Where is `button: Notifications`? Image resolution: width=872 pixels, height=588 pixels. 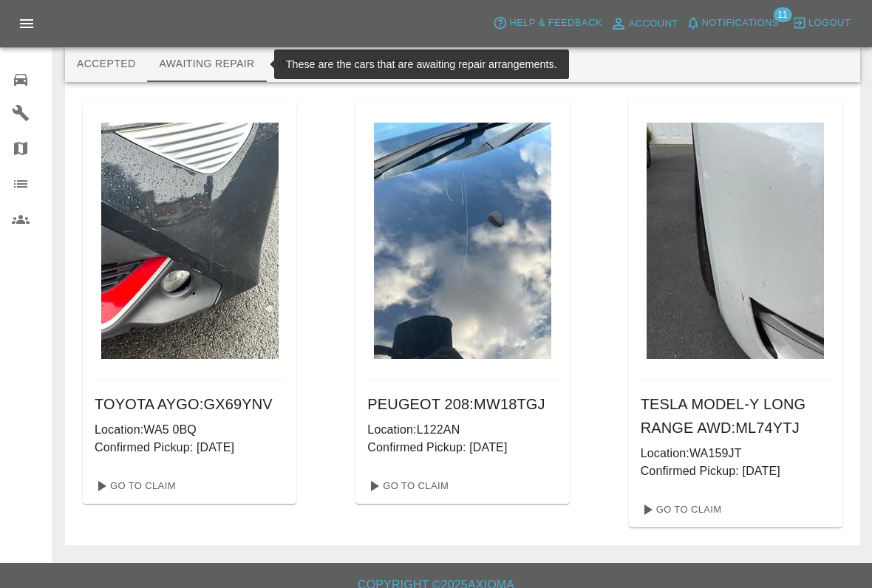 button: Notifications is located at coordinates (732, 23).